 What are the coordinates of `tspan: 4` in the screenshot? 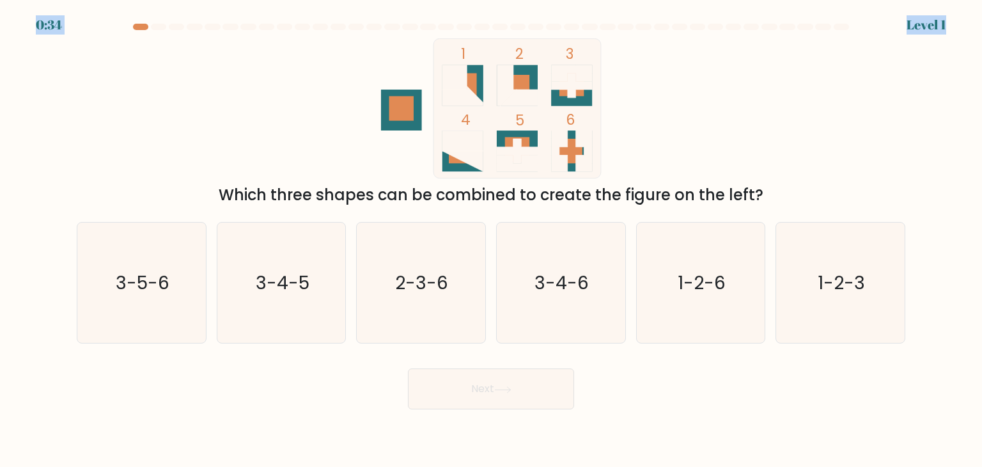 It's located at (465, 120).